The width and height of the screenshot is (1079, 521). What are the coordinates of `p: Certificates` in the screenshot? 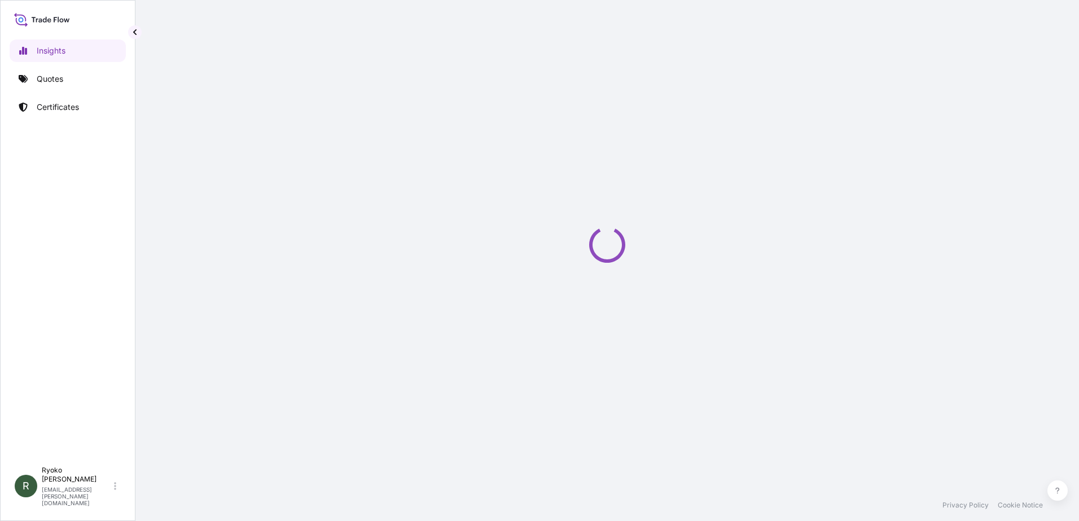 It's located at (58, 107).